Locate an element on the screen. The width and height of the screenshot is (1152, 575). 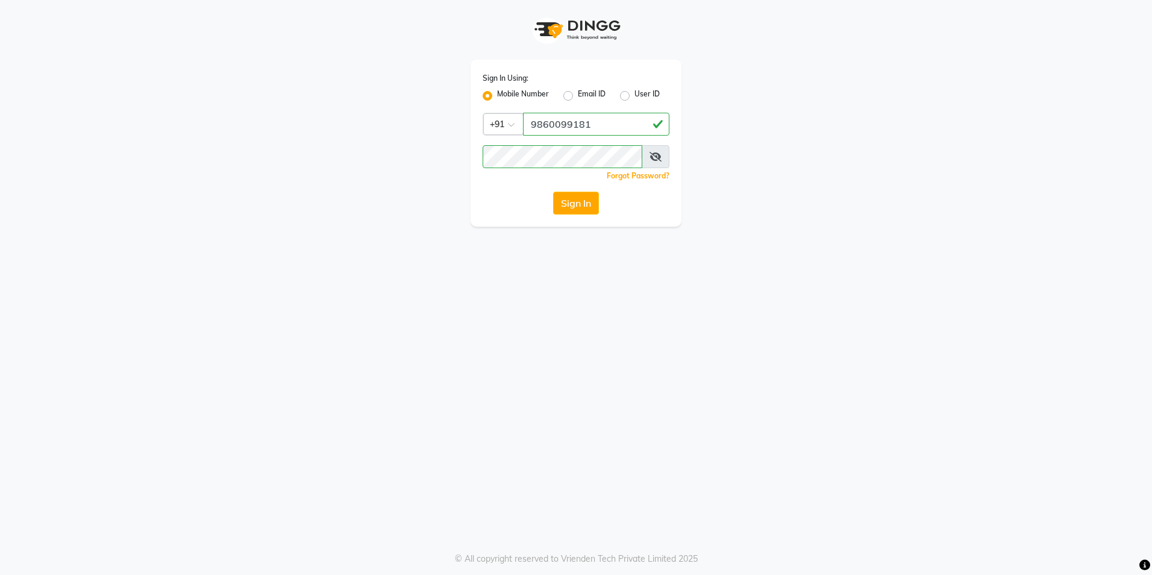
a: Forgot Password? is located at coordinates (638, 175).